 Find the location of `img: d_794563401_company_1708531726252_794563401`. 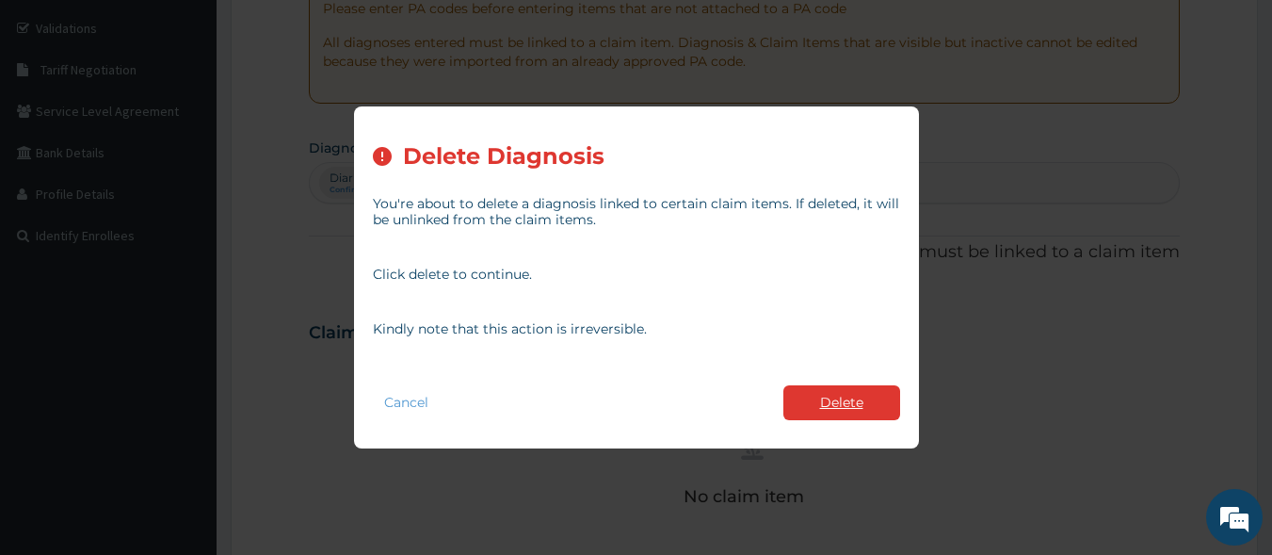

img: d_794563401_company_1708531726252_794563401 is located at coordinates (56, 118).